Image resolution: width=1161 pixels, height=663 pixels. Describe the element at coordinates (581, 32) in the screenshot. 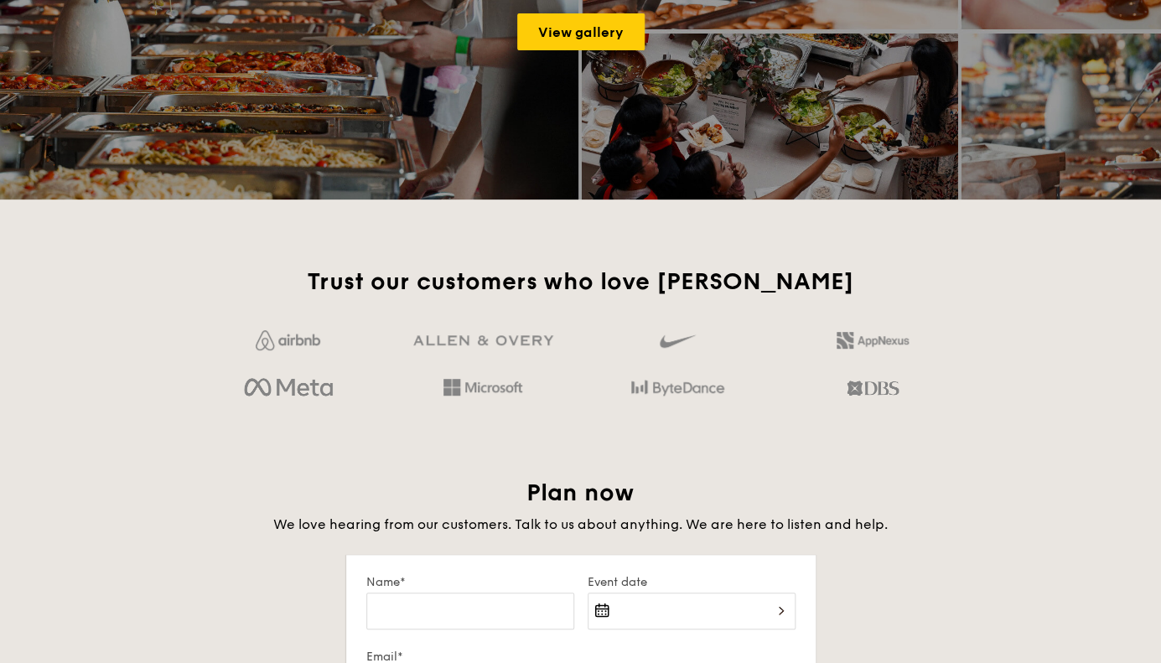

I see `a: View gallery` at that location.